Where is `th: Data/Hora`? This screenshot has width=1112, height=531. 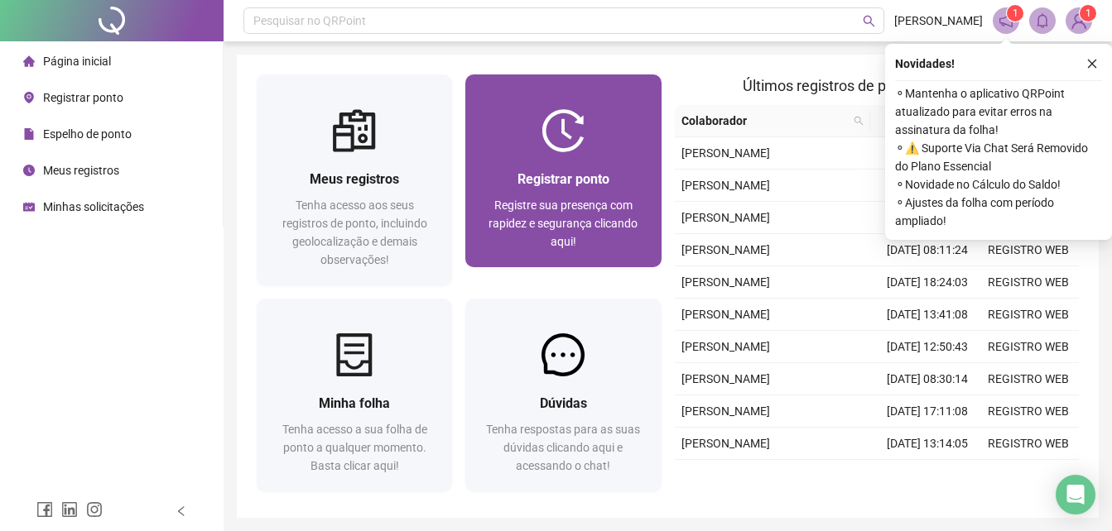
th: Data/Hora is located at coordinates (919, 121).